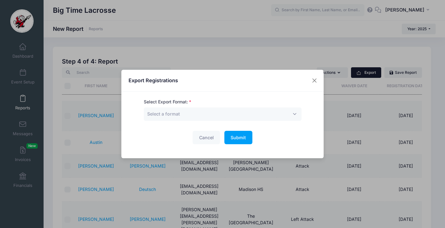 The height and width of the screenshot is (228, 445). Describe the element at coordinates (238, 137) in the screenshot. I see `span: Submit` at that location.